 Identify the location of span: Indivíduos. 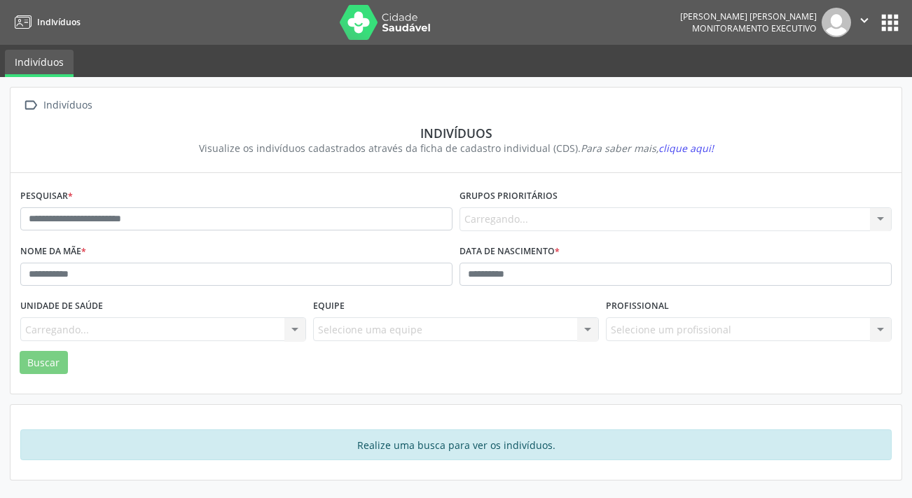
(59, 22).